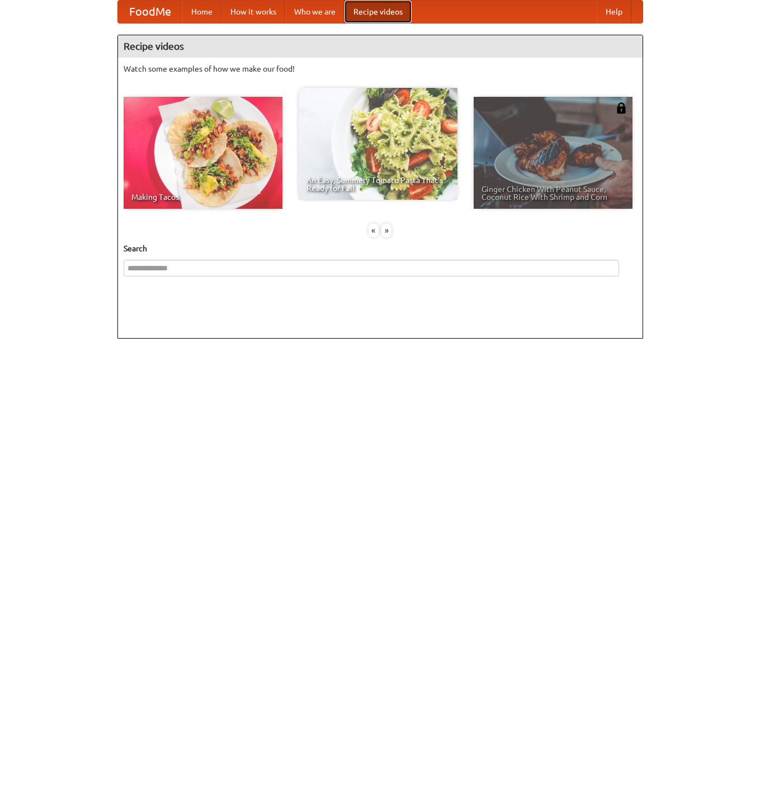 The image size is (760, 792). What do you see at coordinates (380, 46) in the screenshot?
I see `h4: Recipe videos` at bounding box center [380, 46].